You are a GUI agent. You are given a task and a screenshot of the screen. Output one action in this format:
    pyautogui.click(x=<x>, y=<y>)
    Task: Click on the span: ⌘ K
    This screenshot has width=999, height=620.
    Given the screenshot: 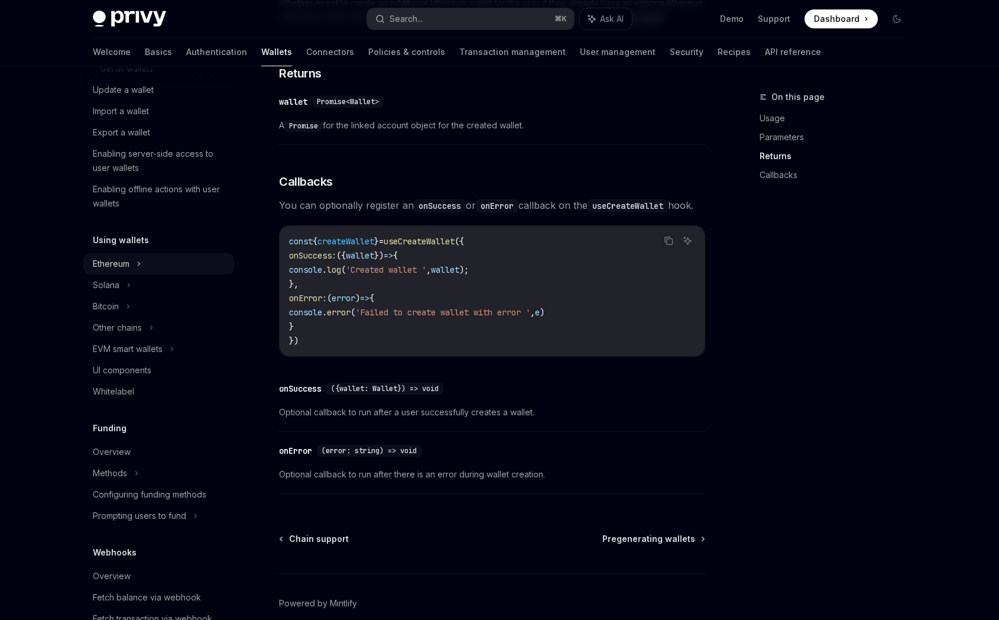 What is the action you would take?
    pyautogui.click(x=561, y=19)
    